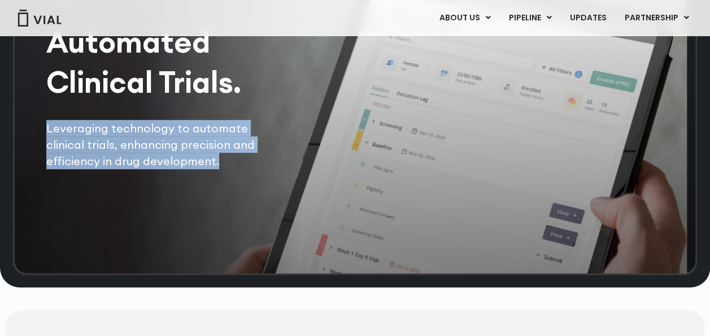  What do you see at coordinates (164, 145) in the screenshot?
I see `p: Leveraging technology to automate clinical trials, enhancing precision and efficiency in drug dev...` at bounding box center [164, 145].